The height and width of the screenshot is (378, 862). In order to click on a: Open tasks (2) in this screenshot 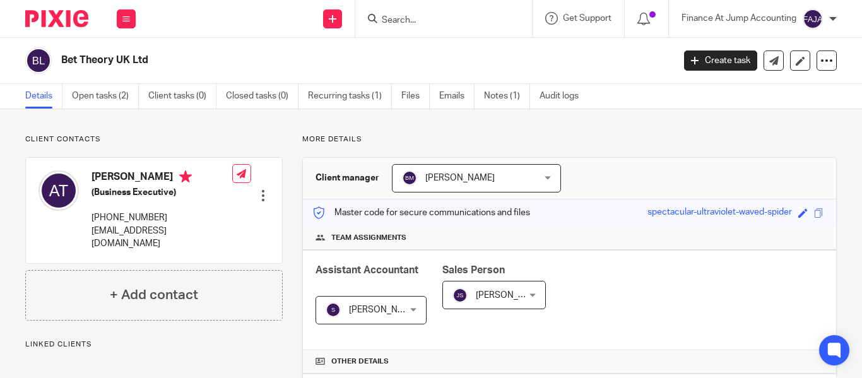, I will do `click(105, 96)`.